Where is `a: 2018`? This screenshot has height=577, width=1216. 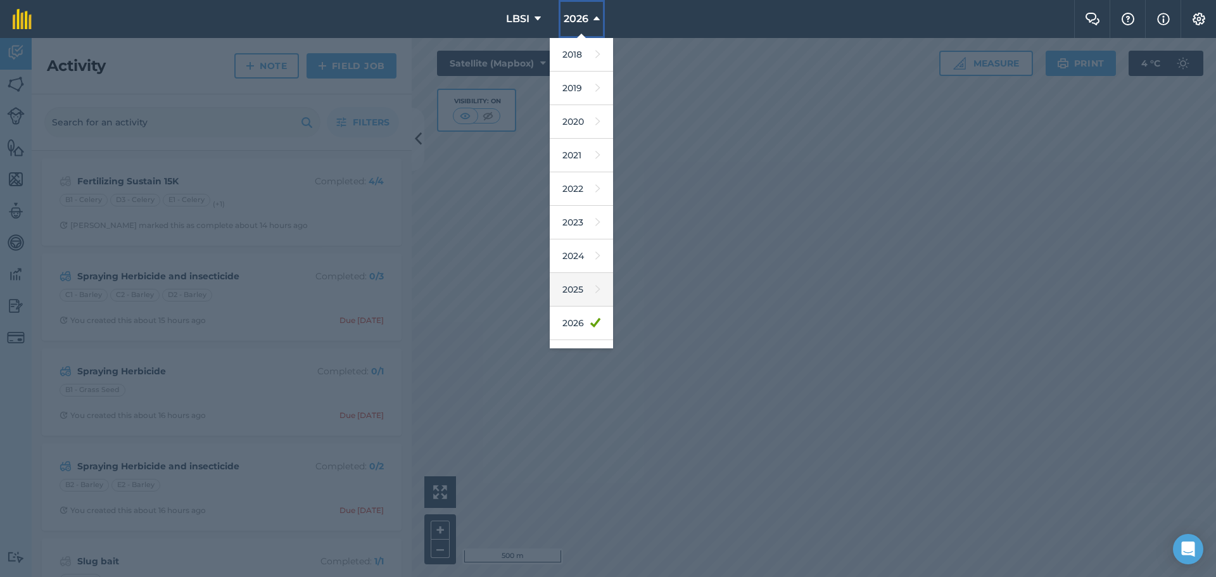
a: 2018 is located at coordinates (581, 54).